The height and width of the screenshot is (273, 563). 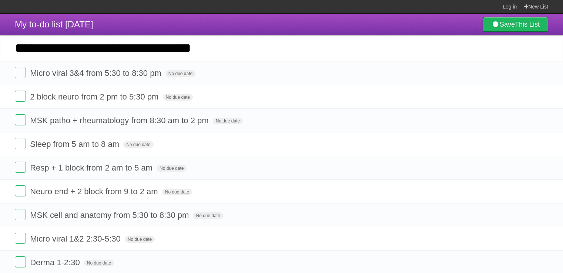 I want to click on span: Sleep from 5 am to 8 am, so click(x=76, y=144).